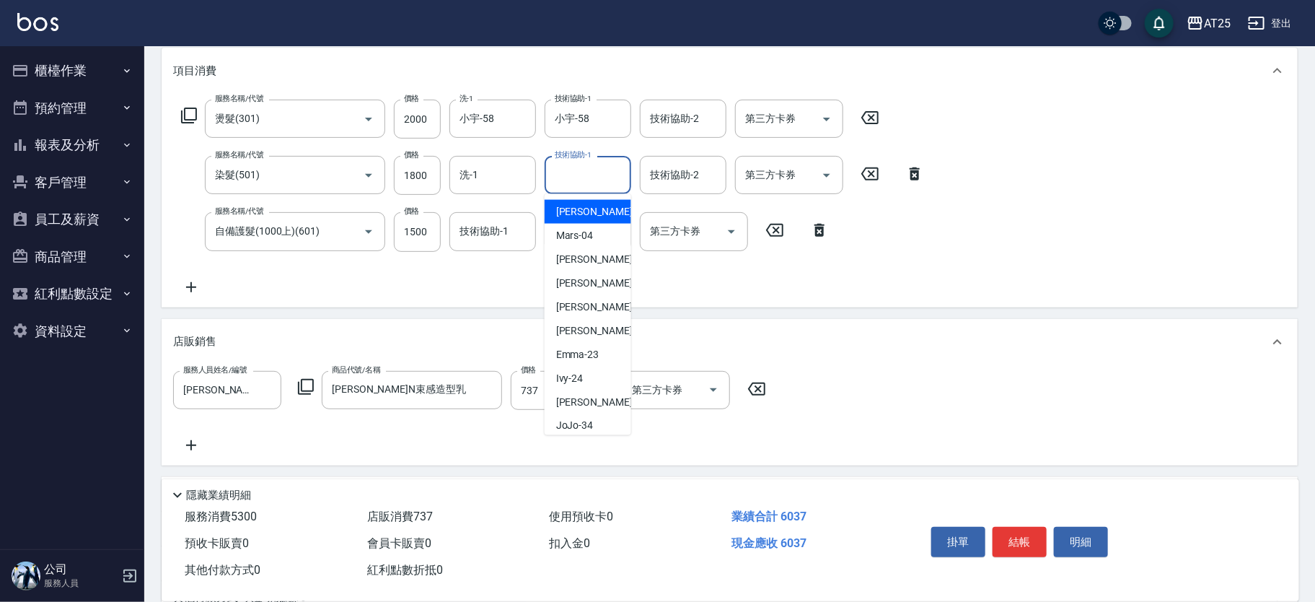  What do you see at coordinates (729, 342) in the screenshot?
I see `div: 店販銷售` at bounding box center [729, 342].